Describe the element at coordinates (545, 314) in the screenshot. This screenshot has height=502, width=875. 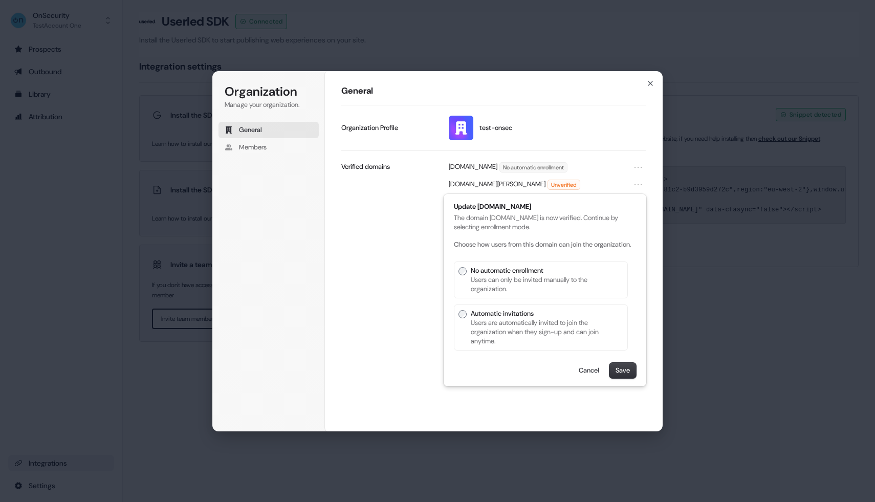
I see `p: Automatic invitations` at that location.